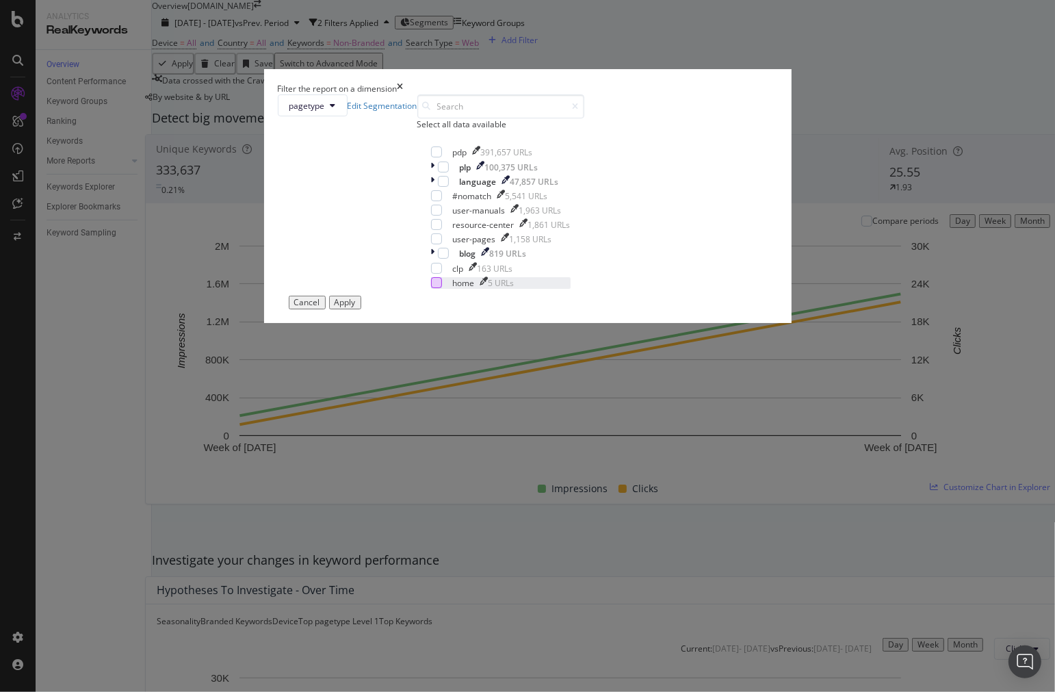  I want to click on div: user-manuals, so click(479, 210).